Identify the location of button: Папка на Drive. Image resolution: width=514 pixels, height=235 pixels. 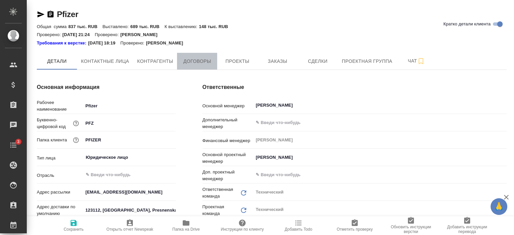
(186, 226).